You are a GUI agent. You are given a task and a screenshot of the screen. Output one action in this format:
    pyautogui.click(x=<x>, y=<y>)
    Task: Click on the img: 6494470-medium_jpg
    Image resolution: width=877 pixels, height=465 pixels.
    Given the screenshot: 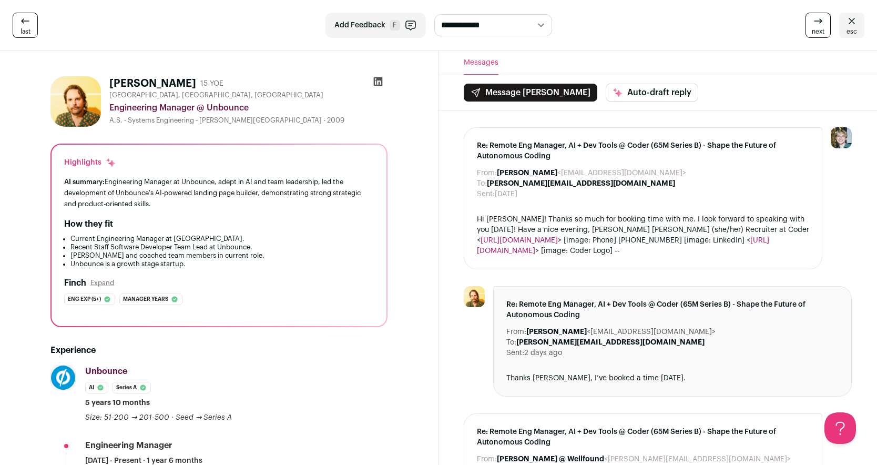 What is the action you would take?
    pyautogui.click(x=842, y=138)
    